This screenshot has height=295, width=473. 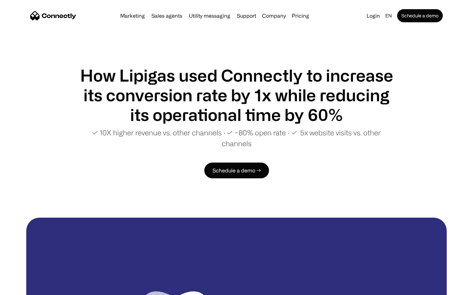 I want to click on a: Utility messaging, so click(x=209, y=16).